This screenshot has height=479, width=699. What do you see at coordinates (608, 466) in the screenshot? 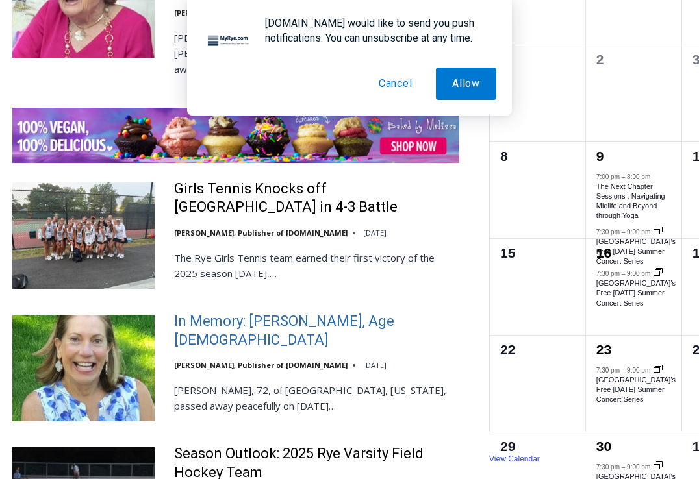
I see `time: 7:30 pm` at bounding box center [608, 466].